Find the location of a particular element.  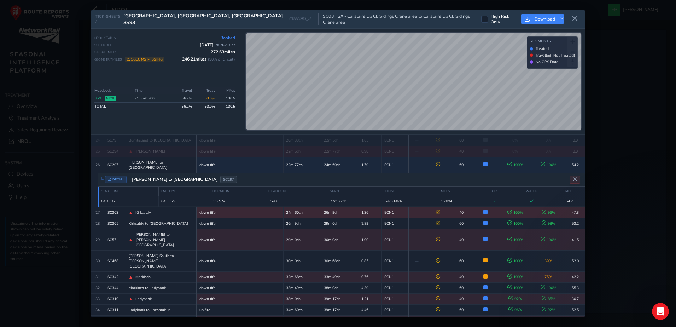

th: GPS is located at coordinates (495, 191).